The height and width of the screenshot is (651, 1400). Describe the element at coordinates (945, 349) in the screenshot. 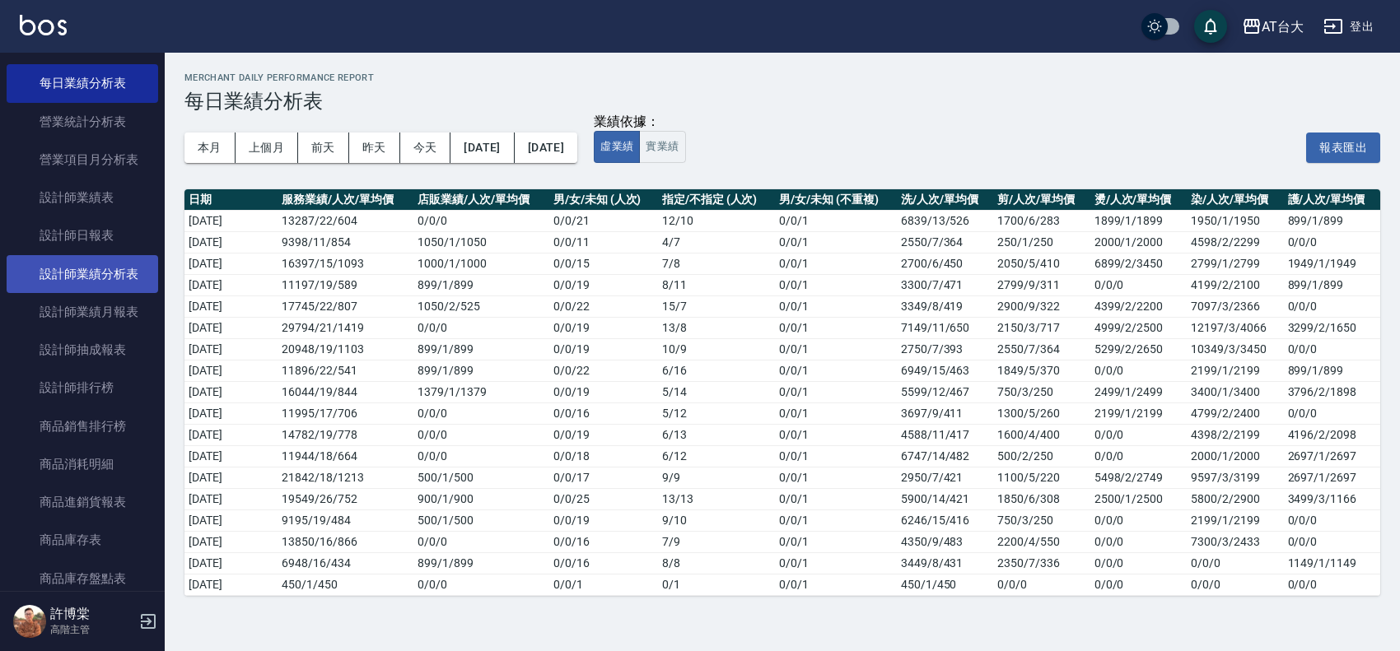

I see `td: 2750/7/393` at that location.